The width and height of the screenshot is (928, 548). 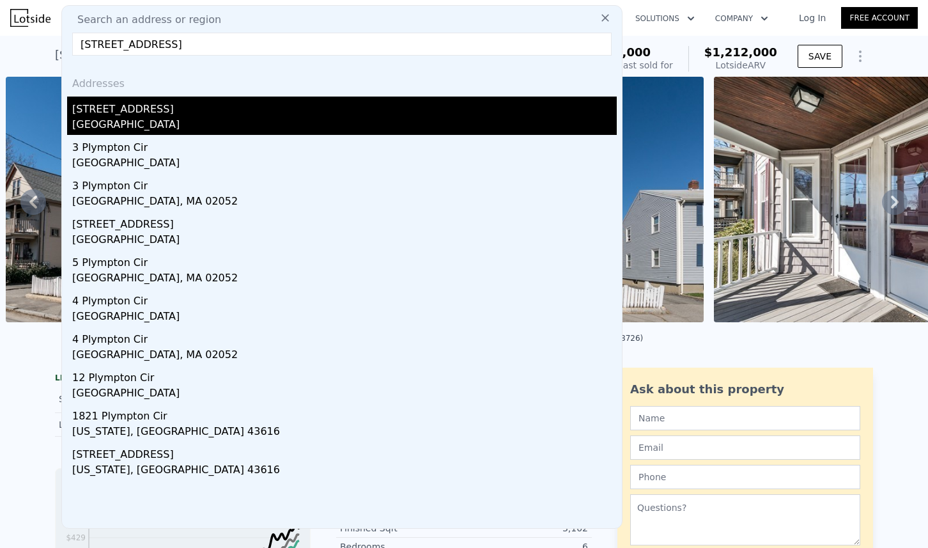 What do you see at coordinates (116, 424) in the screenshot?
I see `div: Listed` at bounding box center [116, 424].